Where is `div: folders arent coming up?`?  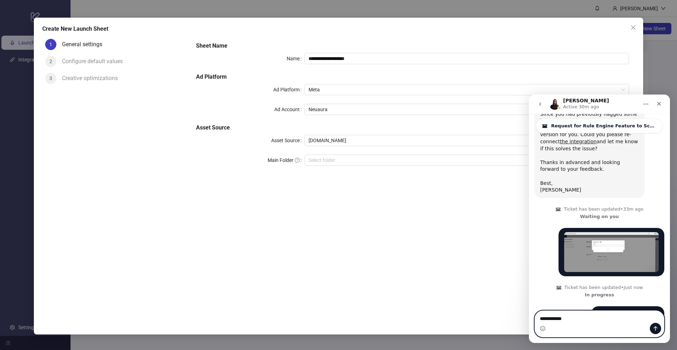
div: folders arent coming up? is located at coordinates (99, 219).